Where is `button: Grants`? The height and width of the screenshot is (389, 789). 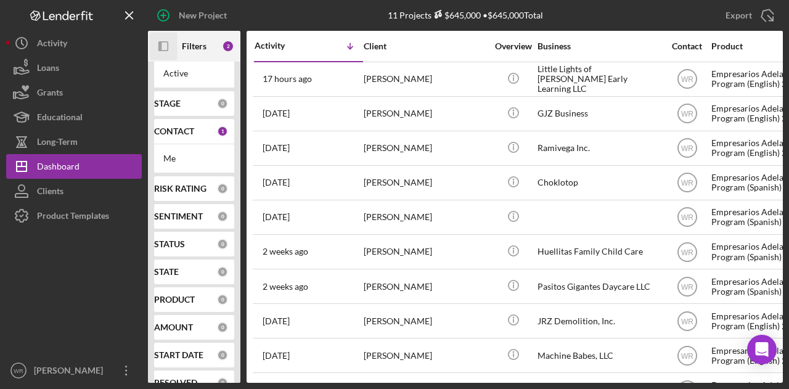 button: Grants is located at coordinates (74, 93).